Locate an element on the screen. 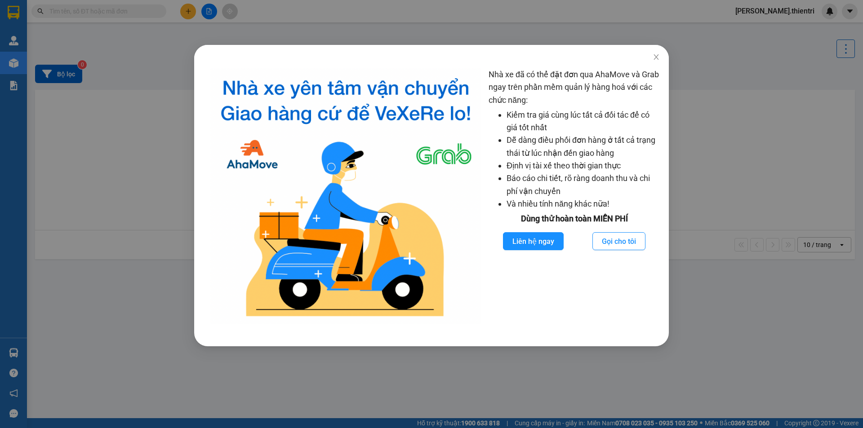 The image size is (863, 428). span: Gọi cho tôi is located at coordinates (619, 241).